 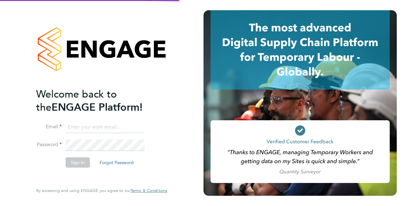 What do you see at coordinates (99, 101) in the screenshot?
I see `h2: ENGAGE Platform!` at bounding box center [99, 101].